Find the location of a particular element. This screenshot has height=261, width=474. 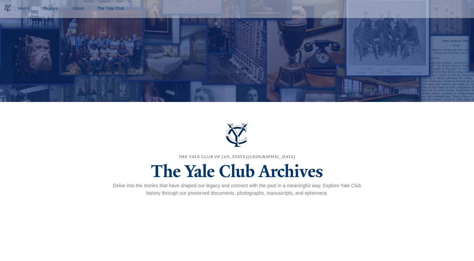

h6: Delve into the stories that have shaped our legacy and connect with the past in a meaningful way.... is located at coordinates (237, 190).